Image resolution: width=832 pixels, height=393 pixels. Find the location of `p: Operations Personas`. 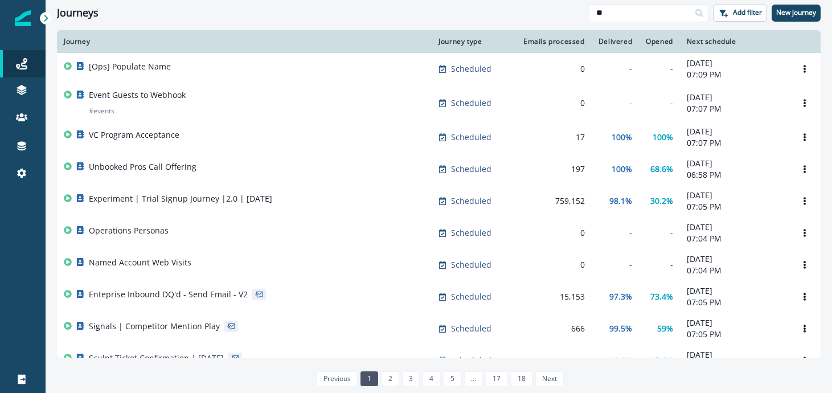

p: Operations Personas is located at coordinates (129, 231).